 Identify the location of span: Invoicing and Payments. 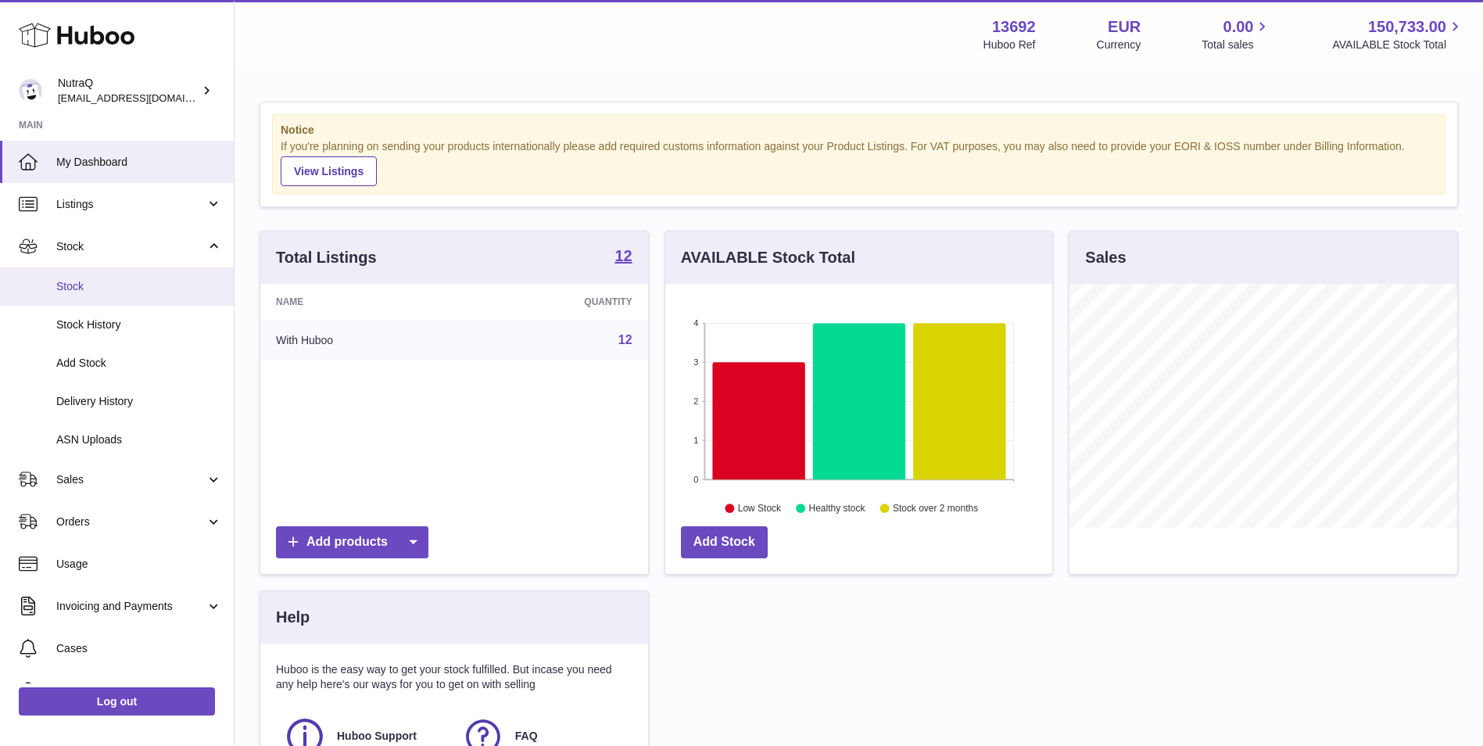
(131, 606).